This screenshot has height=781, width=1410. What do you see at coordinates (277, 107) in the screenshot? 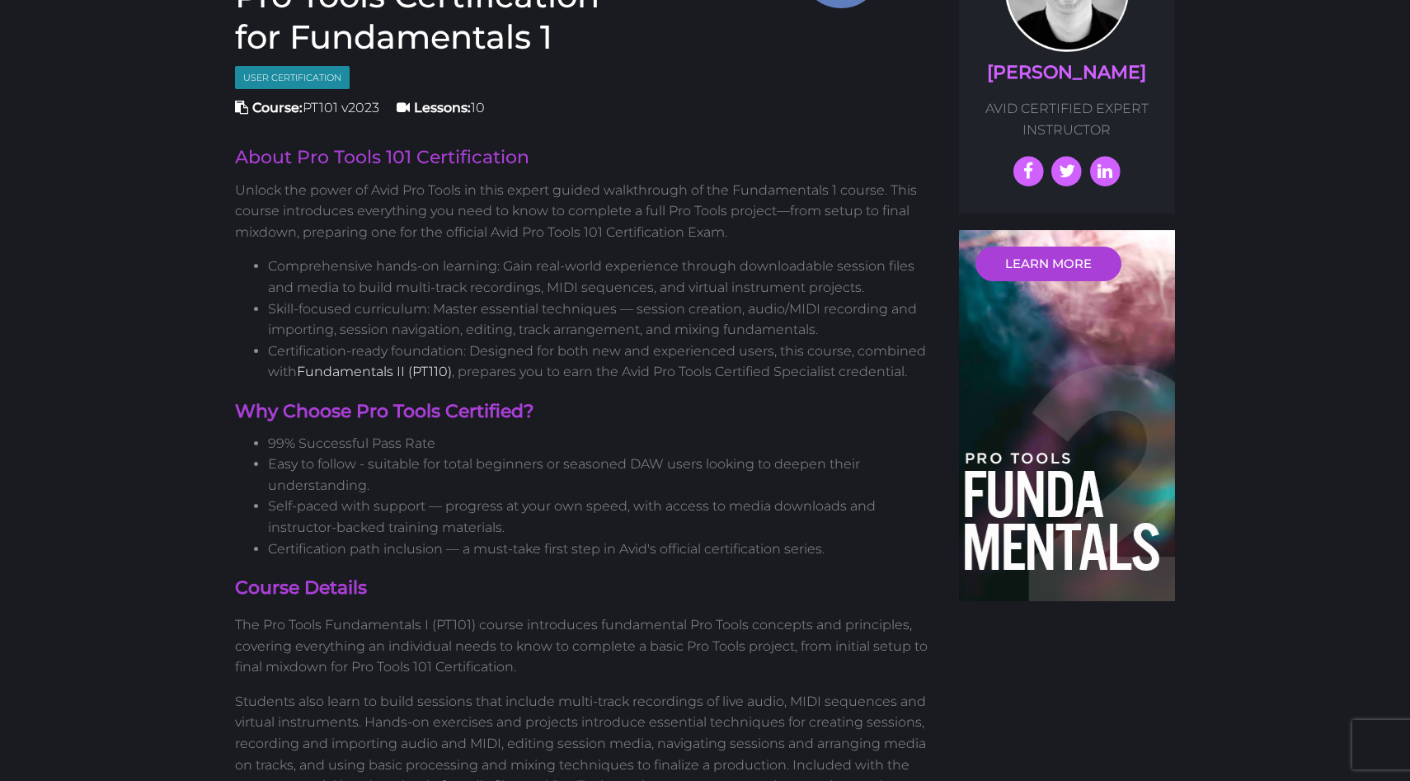
I see `strong: Course:` at bounding box center [277, 107].